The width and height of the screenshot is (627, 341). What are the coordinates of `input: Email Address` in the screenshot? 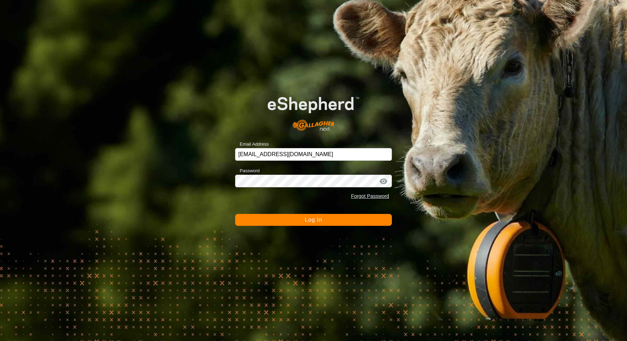 It's located at (314, 154).